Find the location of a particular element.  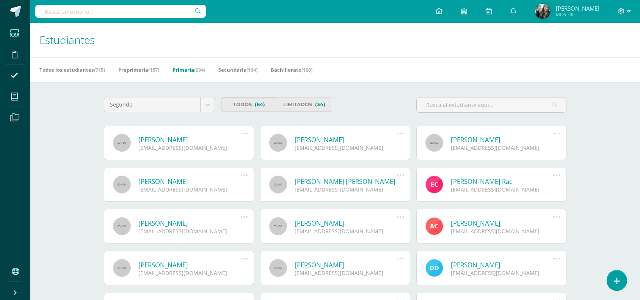

a: Preprimaria(157) is located at coordinates (139, 70).